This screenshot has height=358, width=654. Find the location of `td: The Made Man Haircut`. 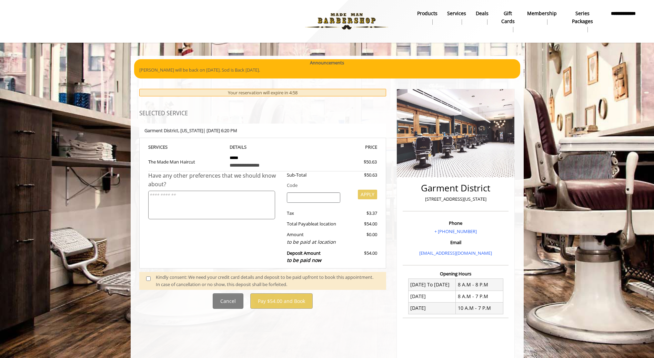

td: The Made Man Haircut is located at coordinates (186, 161).